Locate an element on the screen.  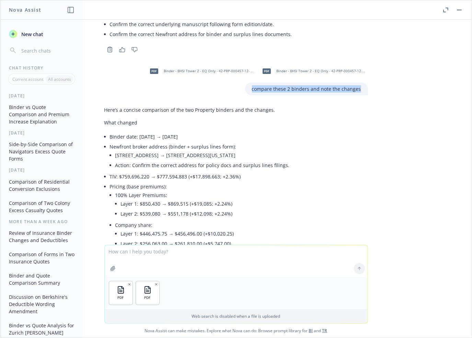
span: Binder - BHSI Tower 2 - EQ Only - 42-PRP-000457-12- Revised.pdf is located at coordinates (209, 71).